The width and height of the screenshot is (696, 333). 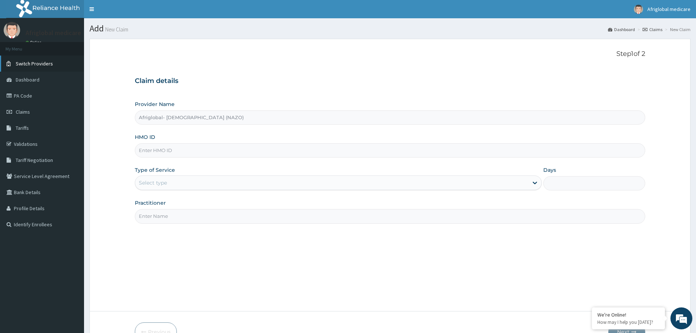 I want to click on li: New Claim, so click(x=677, y=29).